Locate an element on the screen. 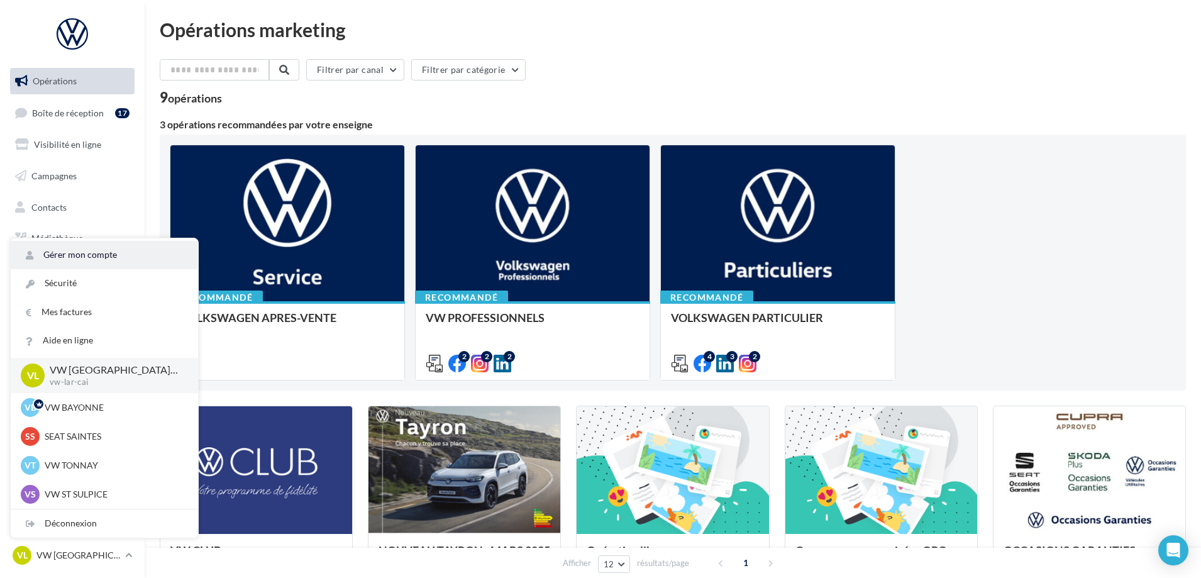  a: Campagnes is located at coordinates (72, 176).